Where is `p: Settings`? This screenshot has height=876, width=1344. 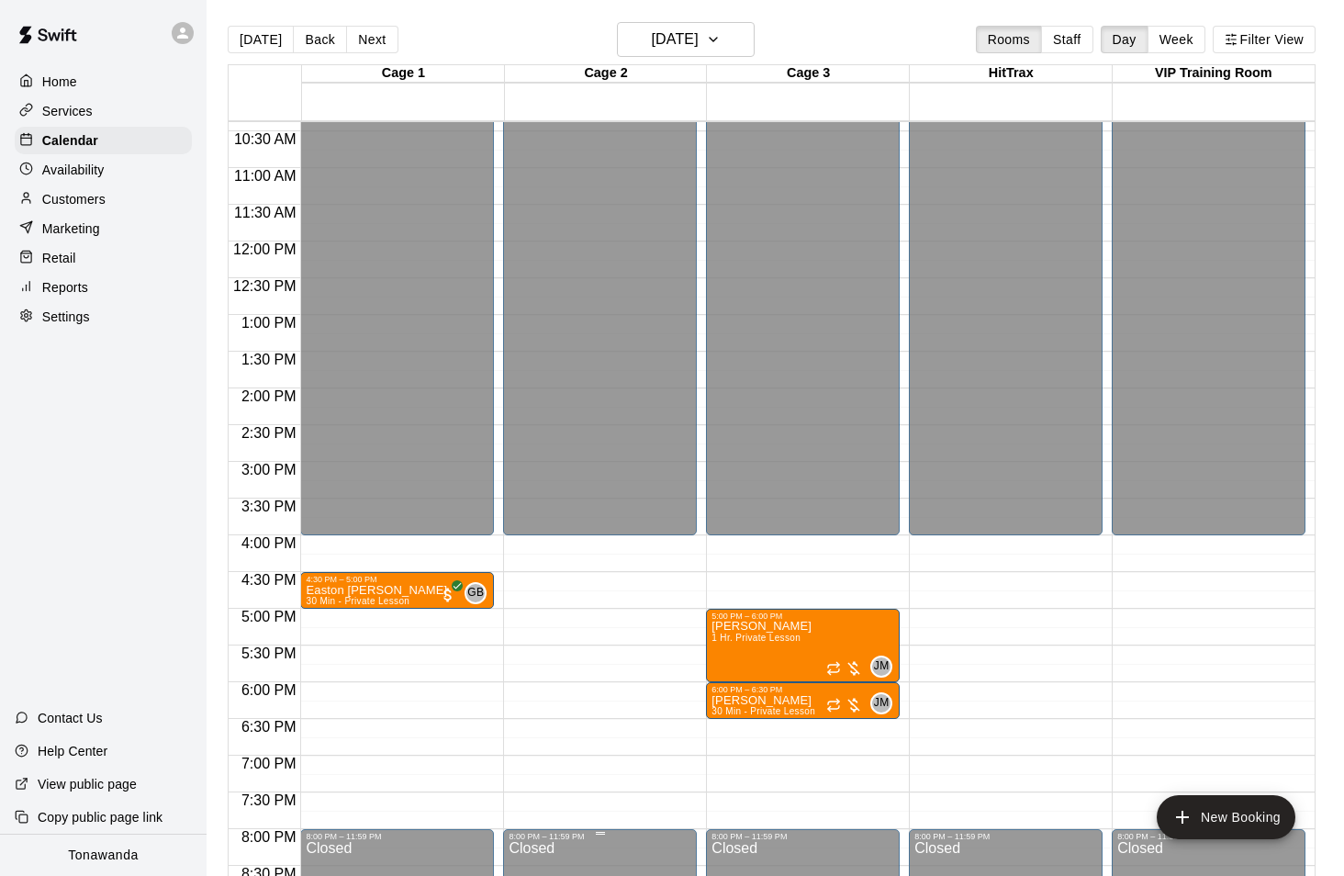
p: Settings is located at coordinates (66, 317).